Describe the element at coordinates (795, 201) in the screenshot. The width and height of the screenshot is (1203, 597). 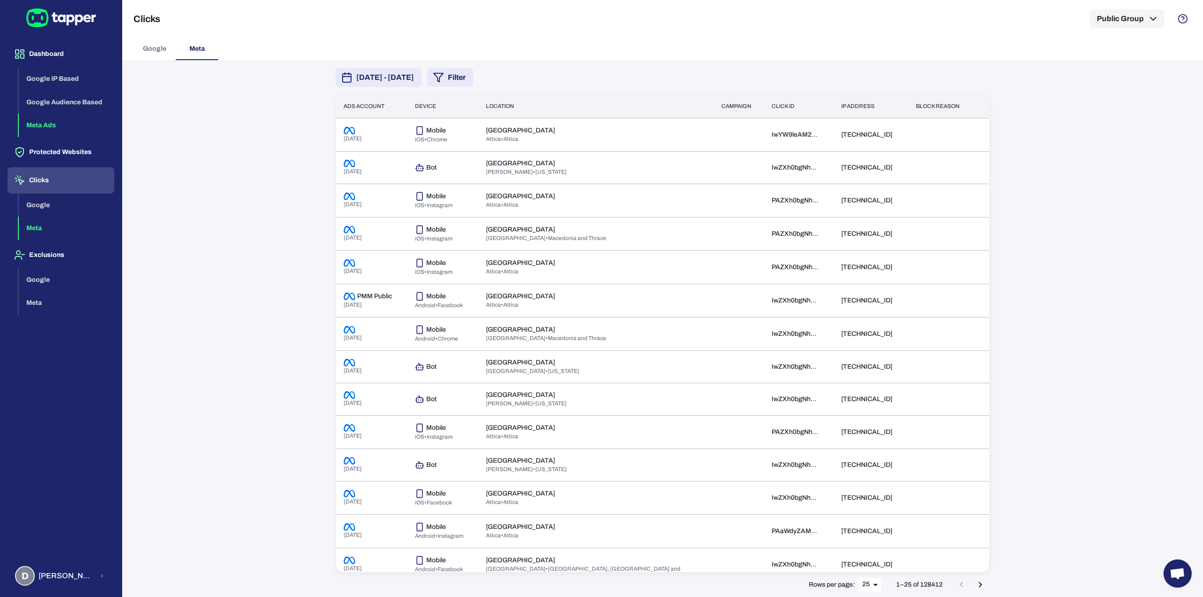
I see `div: PAZXh0bgNhZW0BMABhZGlkAasoOmc9PDQBp98VwtNcDQklW8CwxDWHkI06YXefwKAHq4D3pd1xKzOfooYJAls06fxSIkWK_ae...` at that location.